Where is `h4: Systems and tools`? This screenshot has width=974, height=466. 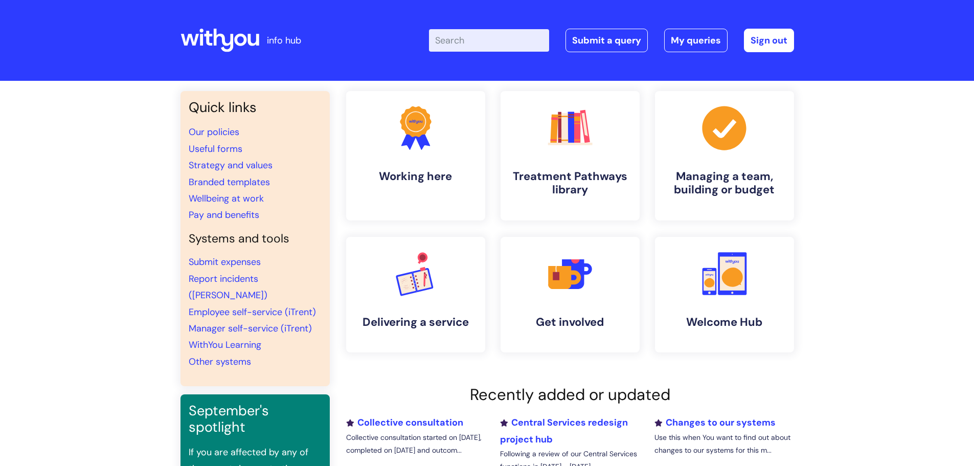
h4: Systems and tools is located at coordinates (255, 239).